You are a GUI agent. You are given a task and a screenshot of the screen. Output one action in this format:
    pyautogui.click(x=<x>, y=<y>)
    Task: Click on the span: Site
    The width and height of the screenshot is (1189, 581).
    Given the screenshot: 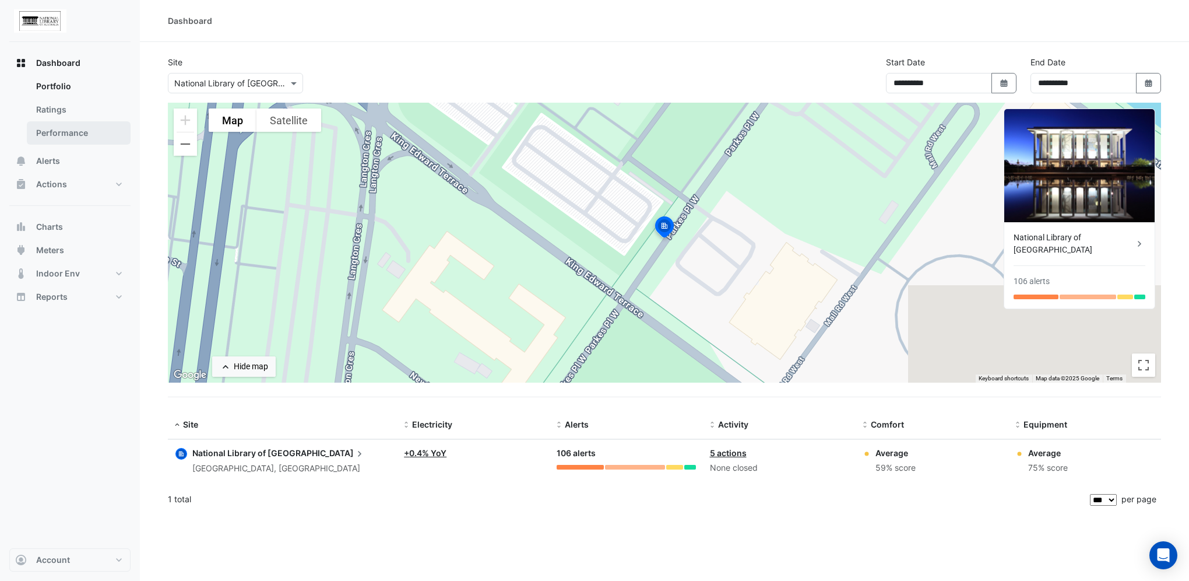 What is the action you would take?
    pyautogui.click(x=191, y=424)
    